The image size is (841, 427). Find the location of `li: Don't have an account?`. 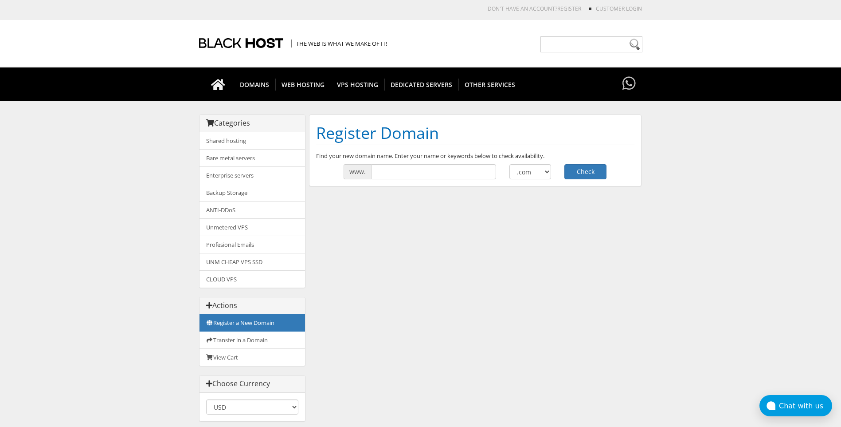

li: Don't have an account? is located at coordinates (528, 8).